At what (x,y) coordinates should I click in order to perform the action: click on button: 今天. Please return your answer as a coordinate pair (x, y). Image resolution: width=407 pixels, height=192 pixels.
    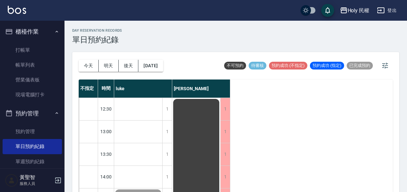
    Looking at the image, I should click on (89, 65).